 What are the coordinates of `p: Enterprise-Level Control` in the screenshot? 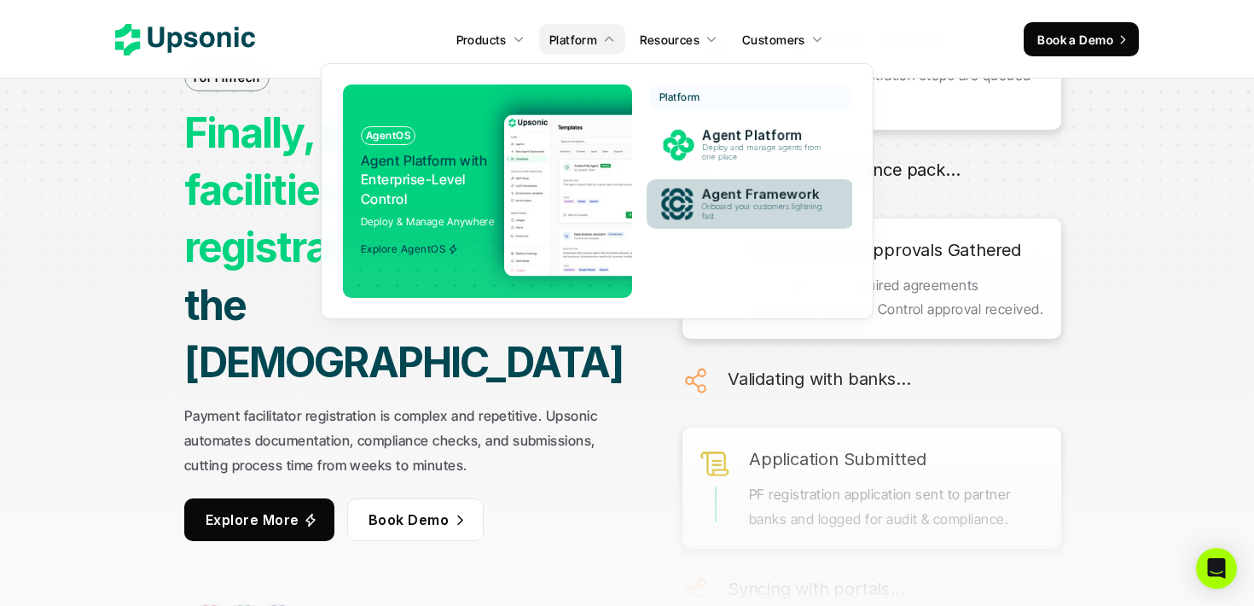 It's located at (426, 179).